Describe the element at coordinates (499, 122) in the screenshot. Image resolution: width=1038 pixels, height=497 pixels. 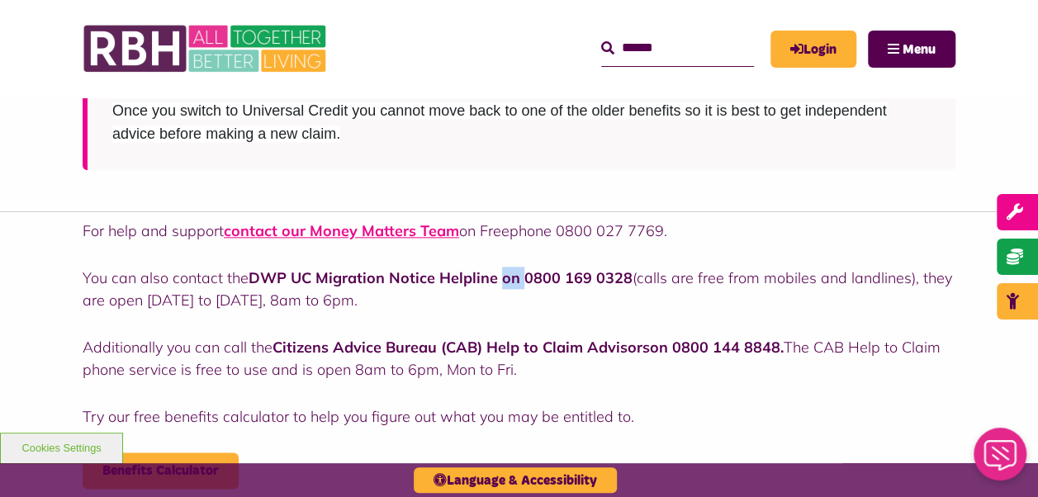
I see `span: Once you switch to Universal Credit you cannot move back to one of the older benefits so it is be...` at that location.